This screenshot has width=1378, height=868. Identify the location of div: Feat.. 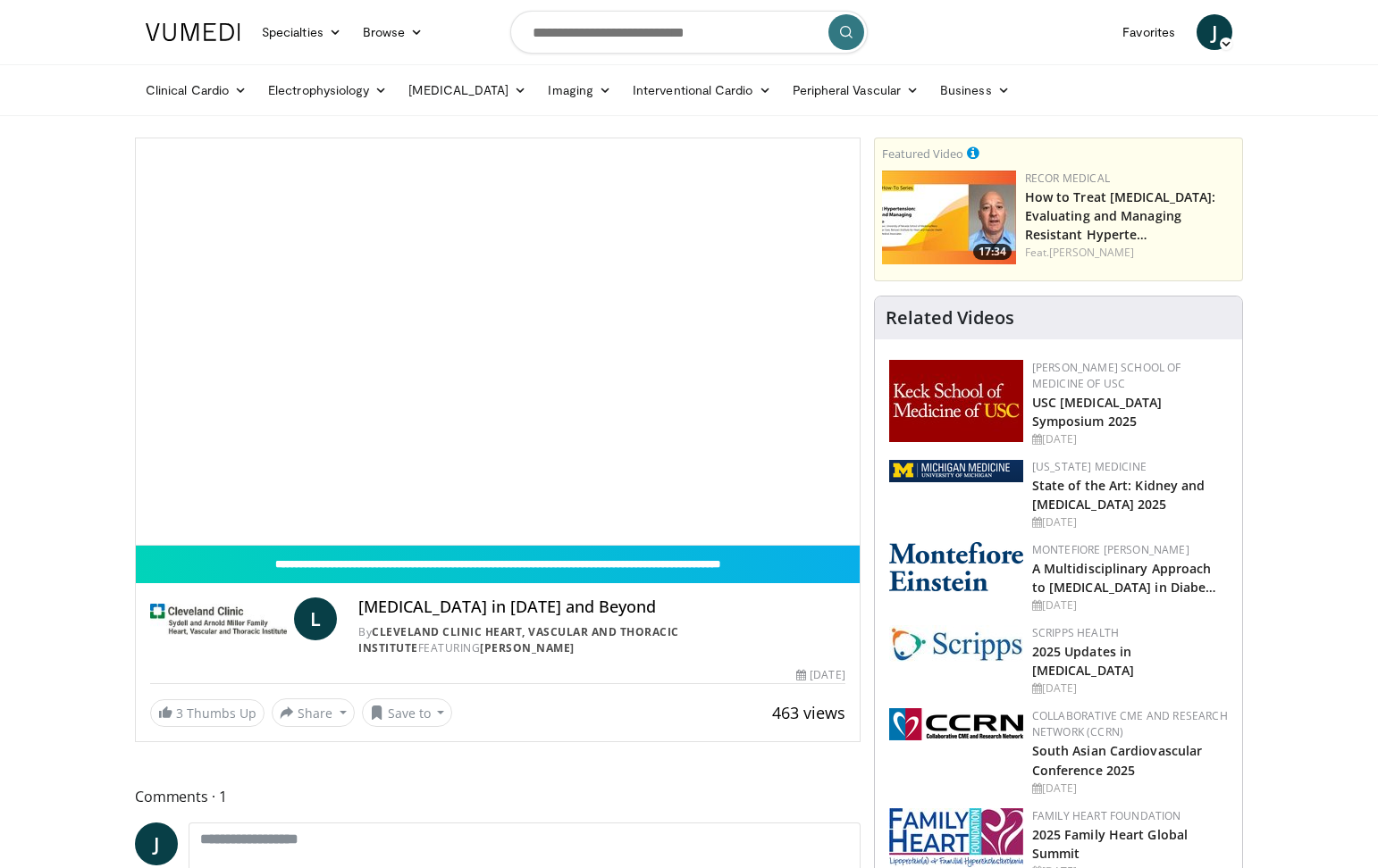
(1129, 253).